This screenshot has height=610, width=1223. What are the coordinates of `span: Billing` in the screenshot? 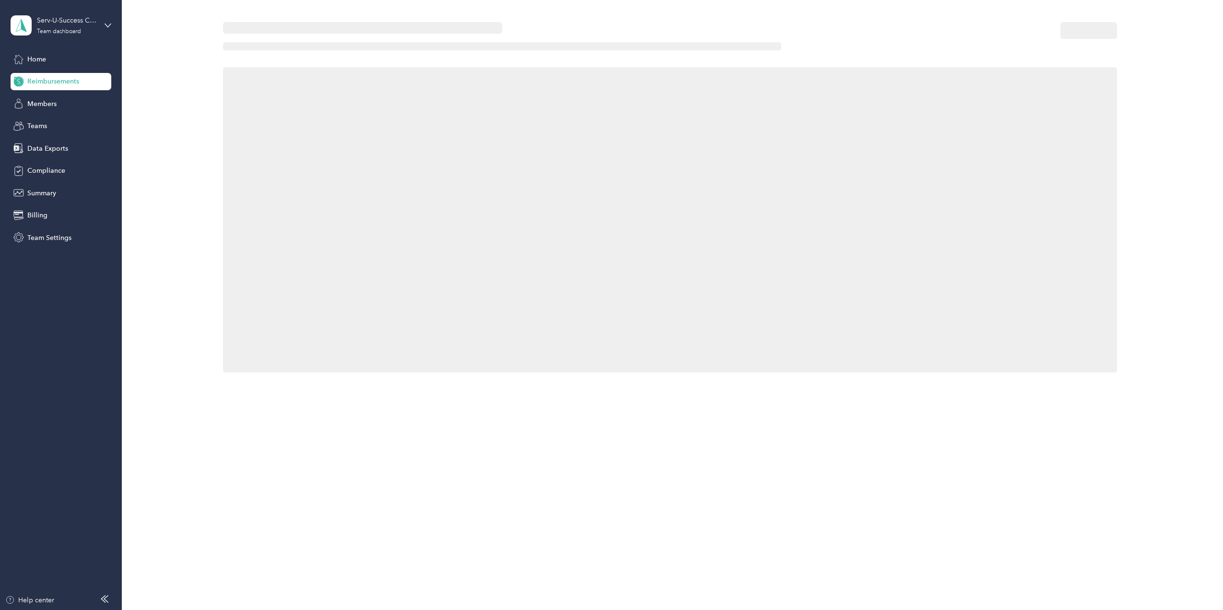 It's located at (37, 215).